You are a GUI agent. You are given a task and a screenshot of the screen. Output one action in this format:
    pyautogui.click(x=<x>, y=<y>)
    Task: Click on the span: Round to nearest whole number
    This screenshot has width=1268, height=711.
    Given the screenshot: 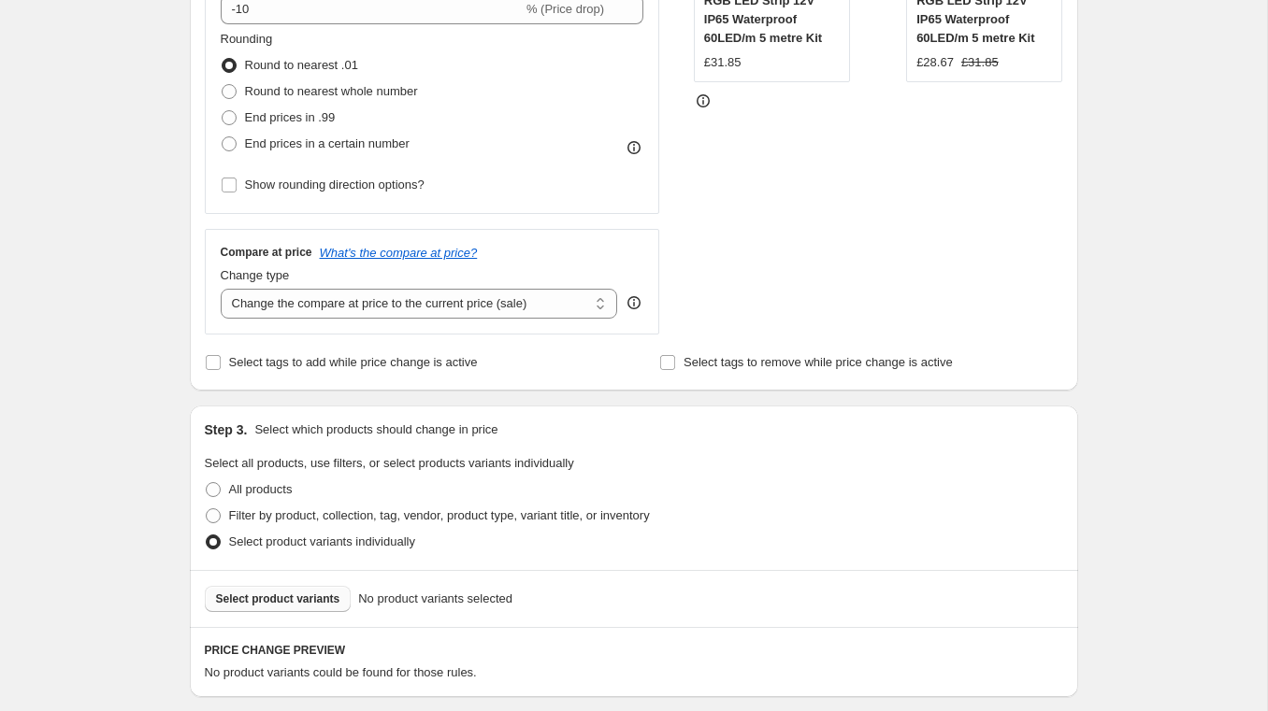 What is the action you would take?
    pyautogui.click(x=331, y=91)
    